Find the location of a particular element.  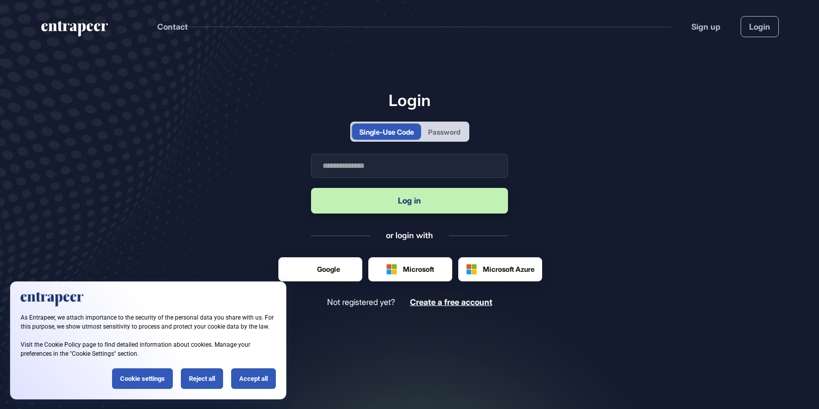

span: Not registered yet? is located at coordinates (361, 302).